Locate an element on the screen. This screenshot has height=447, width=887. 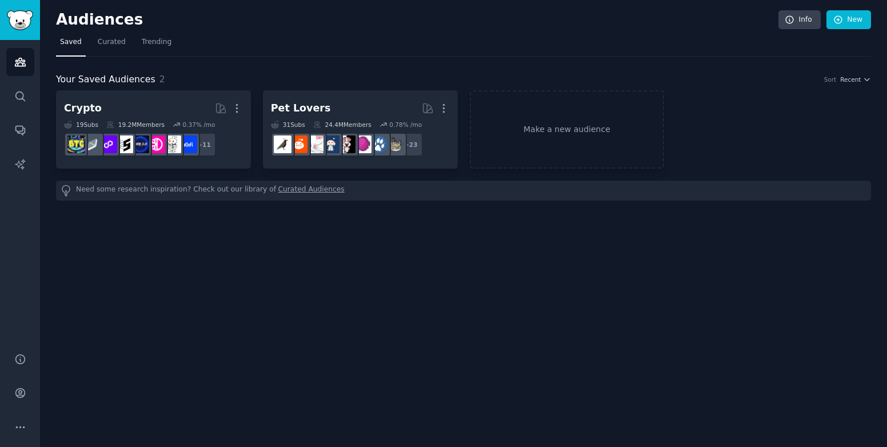
h2: Audiences is located at coordinates (417, 20).